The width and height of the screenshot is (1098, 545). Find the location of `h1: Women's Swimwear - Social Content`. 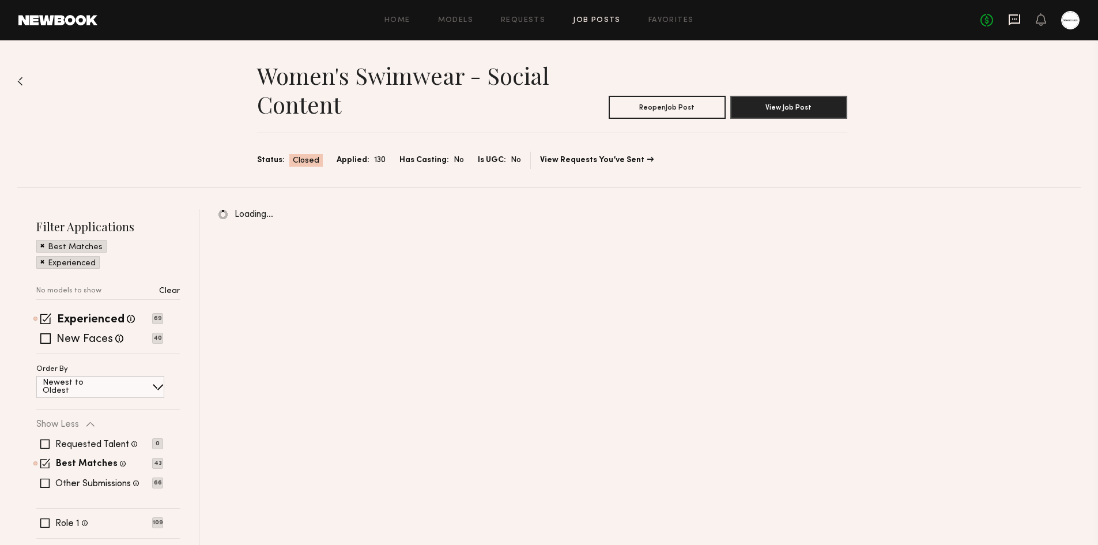

h1: Women's Swimwear - Social Content is located at coordinates (405, 90).